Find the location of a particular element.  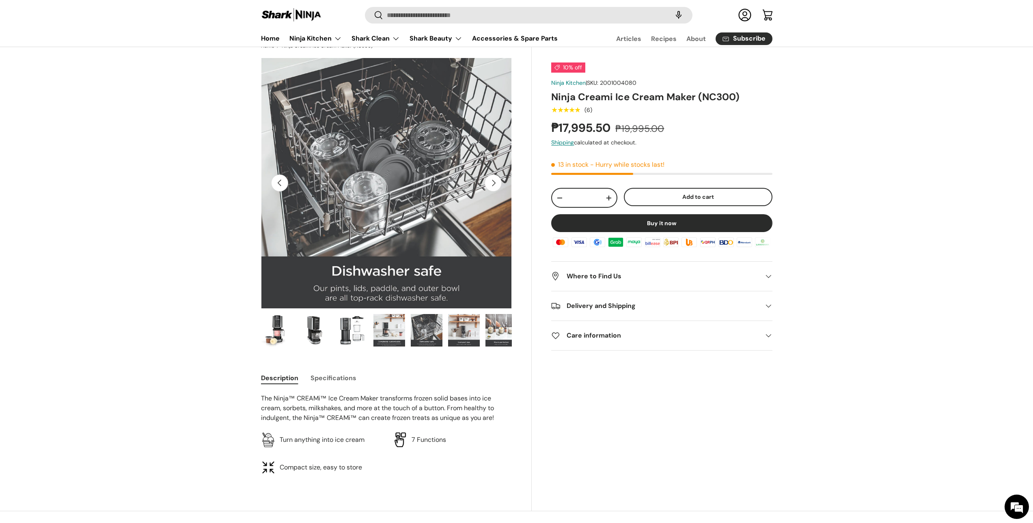

nav: Primary is located at coordinates (409, 39).